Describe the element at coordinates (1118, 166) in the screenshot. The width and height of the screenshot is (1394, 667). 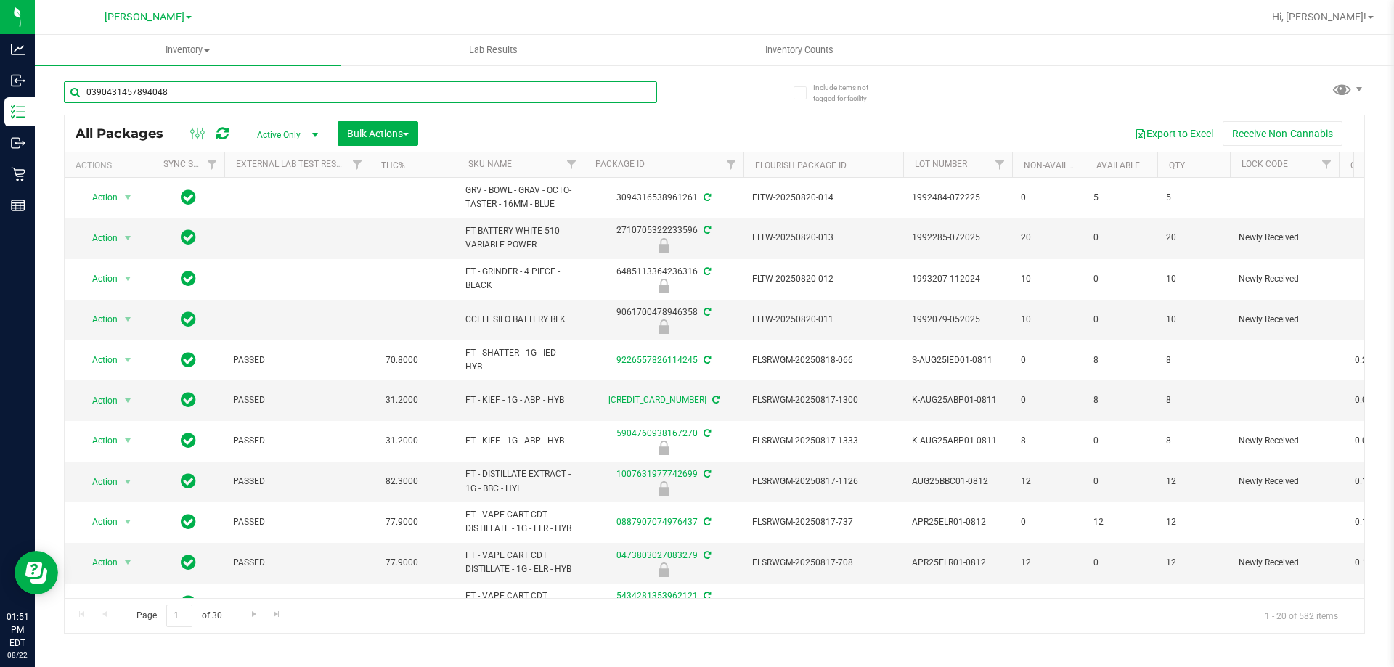
I see `a: Available` at that location.